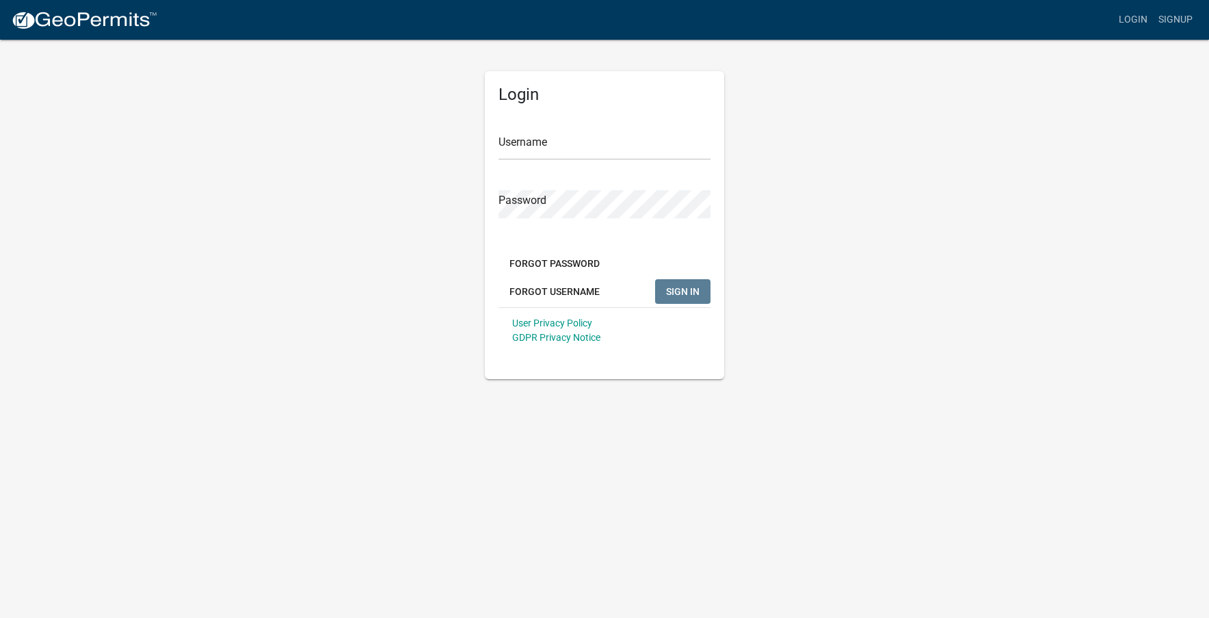  What do you see at coordinates (556, 337) in the screenshot?
I see `a: GDPR Privacy Notice` at bounding box center [556, 337].